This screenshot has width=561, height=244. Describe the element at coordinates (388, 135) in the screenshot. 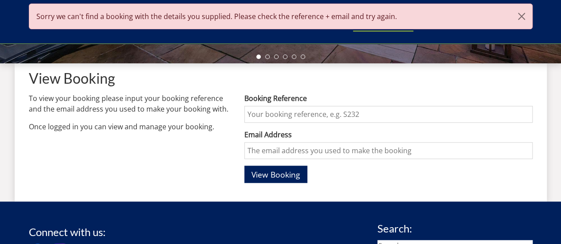

I see `label: Email Address` at that location.